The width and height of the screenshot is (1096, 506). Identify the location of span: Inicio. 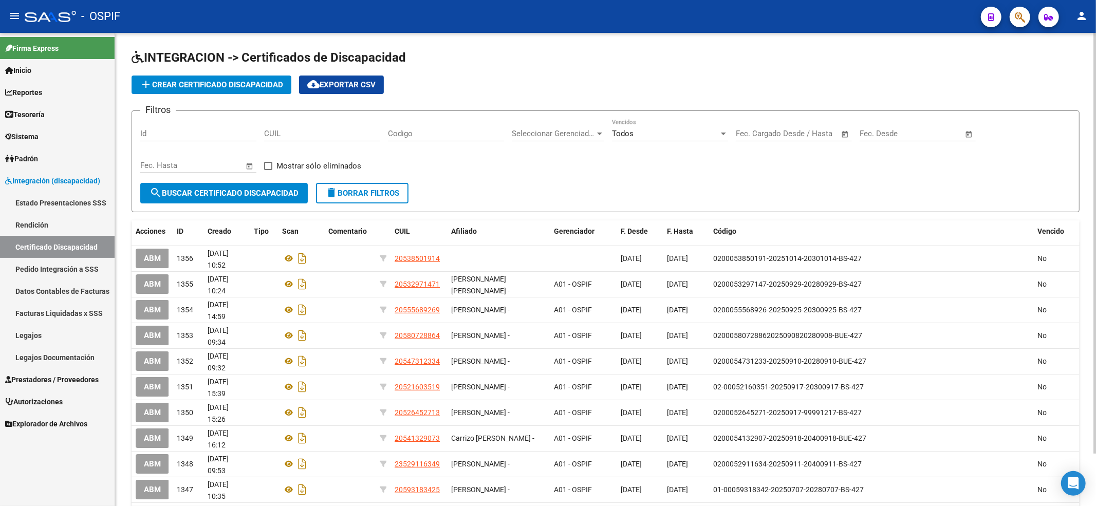
(18, 70).